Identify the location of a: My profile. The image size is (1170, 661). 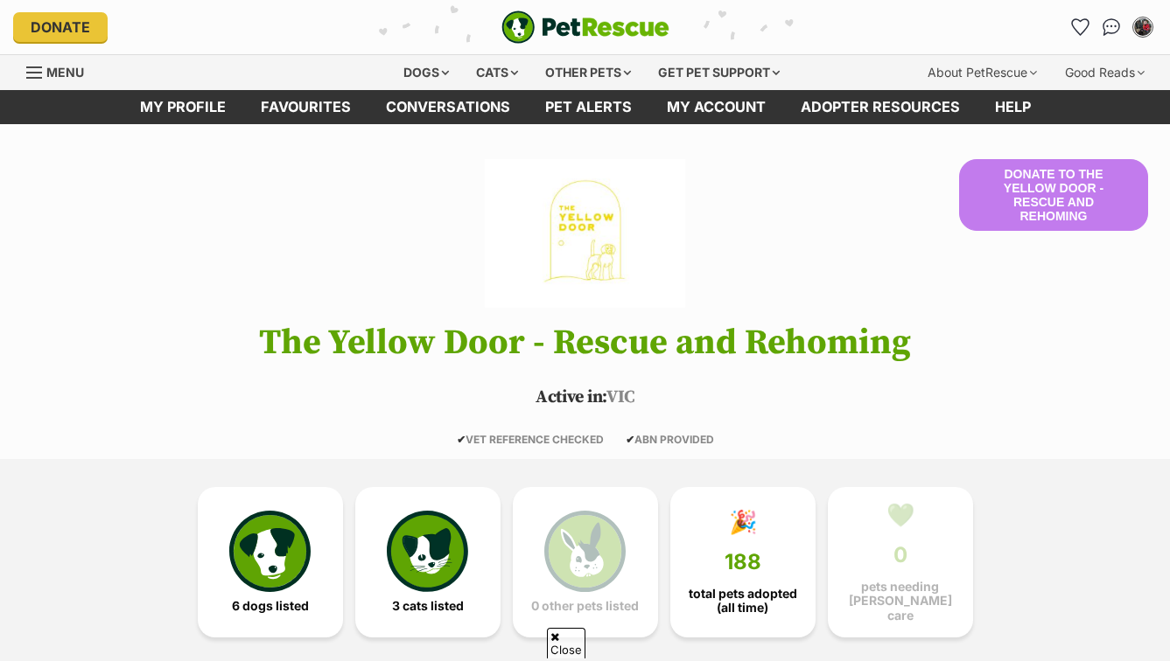
(183, 107).